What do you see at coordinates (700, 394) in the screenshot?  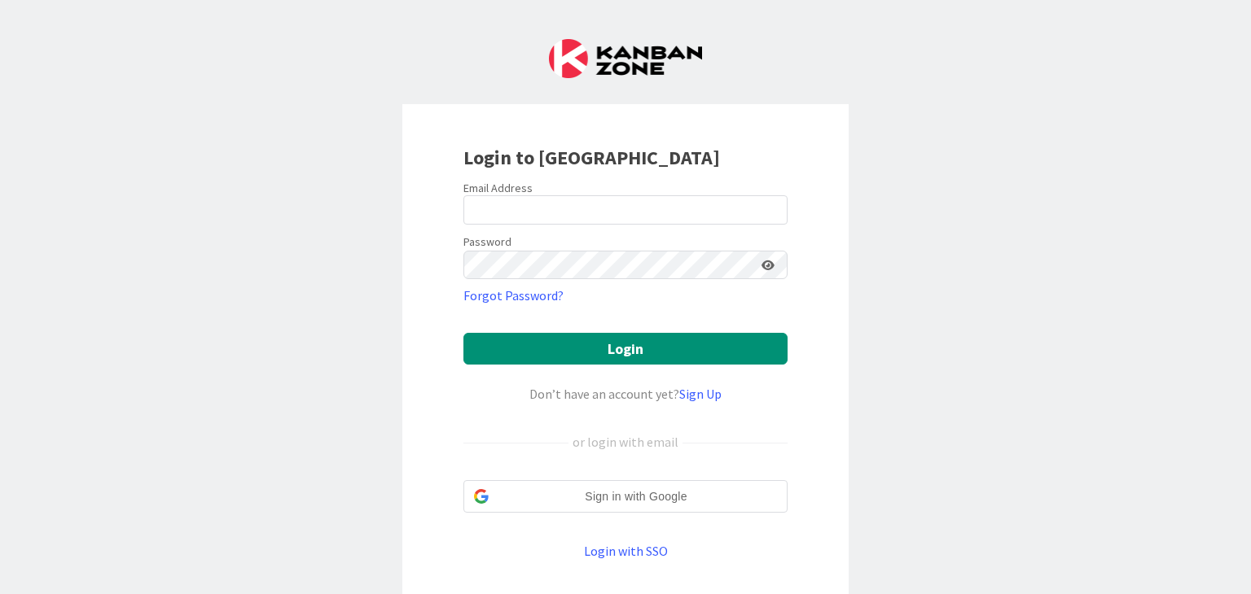 I see `a: Sign Up` at bounding box center [700, 394].